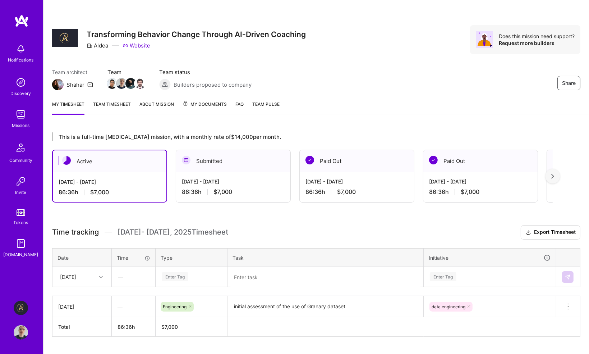 The height and width of the screenshot is (354, 589). Describe the element at coordinates (204, 104) in the screenshot. I see `span: My Documents` at that location.